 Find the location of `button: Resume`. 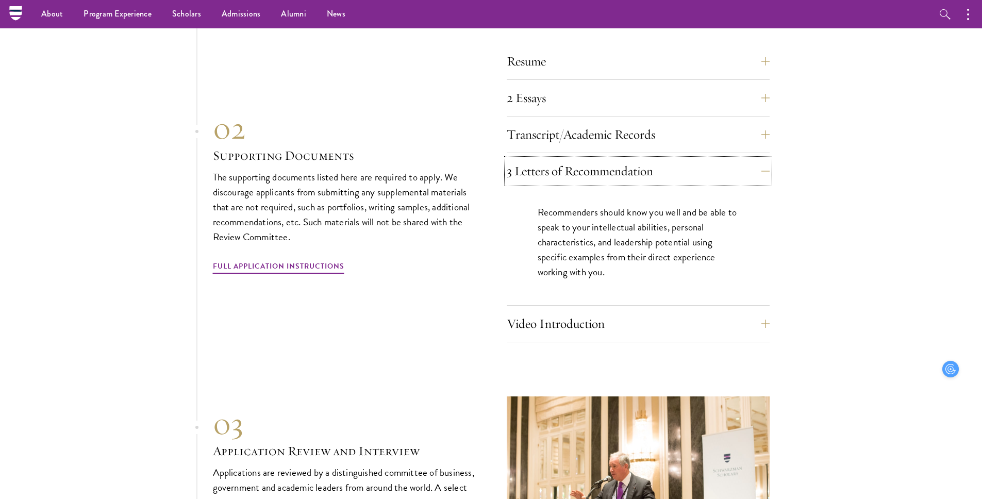

button: Resume is located at coordinates (638, 61).